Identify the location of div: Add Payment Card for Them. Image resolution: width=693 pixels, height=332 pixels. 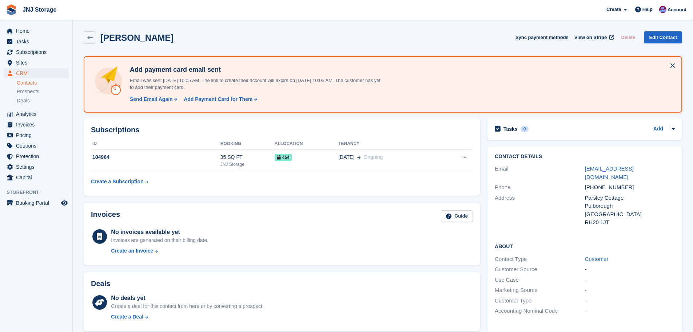
(218, 99).